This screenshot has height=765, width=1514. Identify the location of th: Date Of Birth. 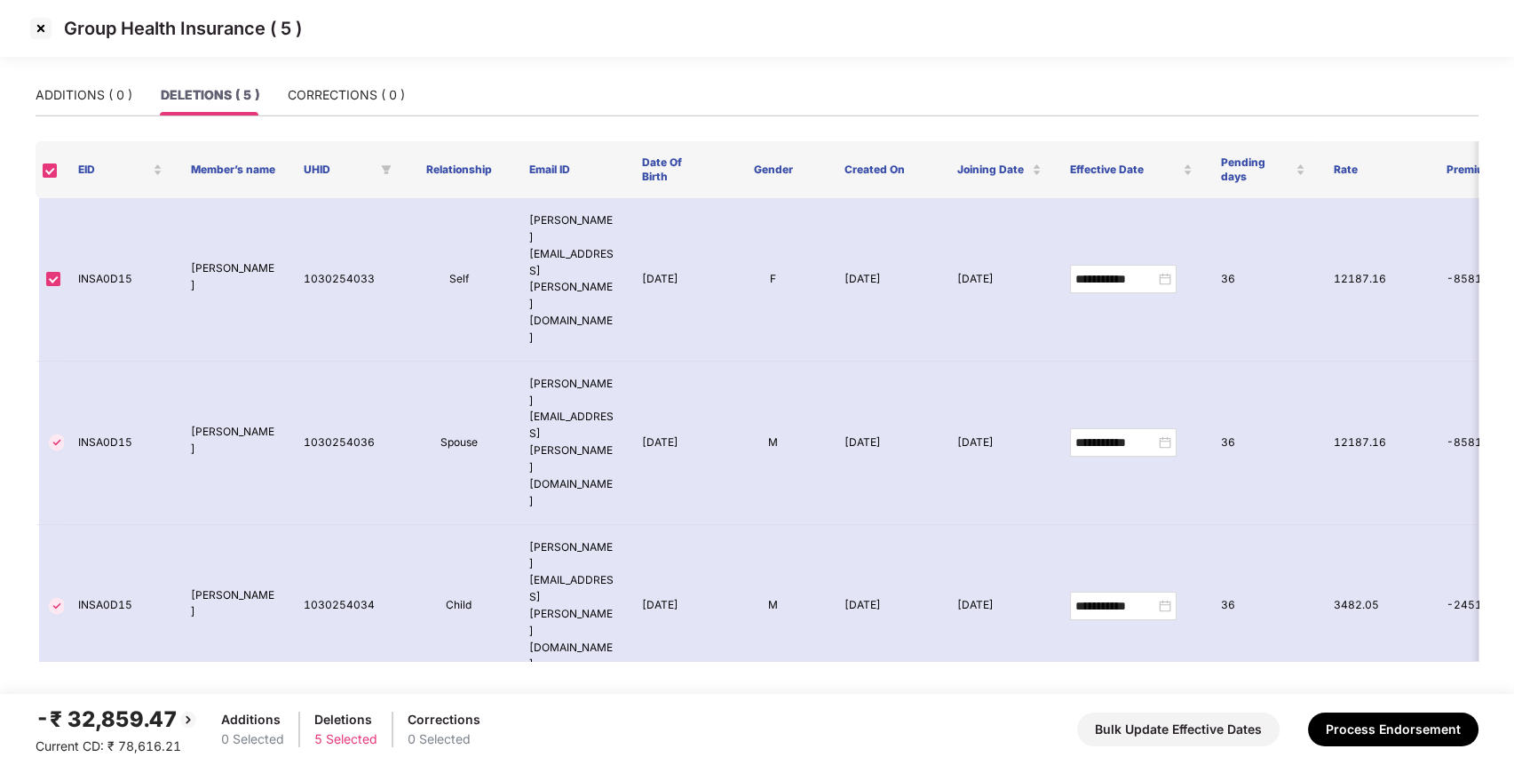
(672, 170).